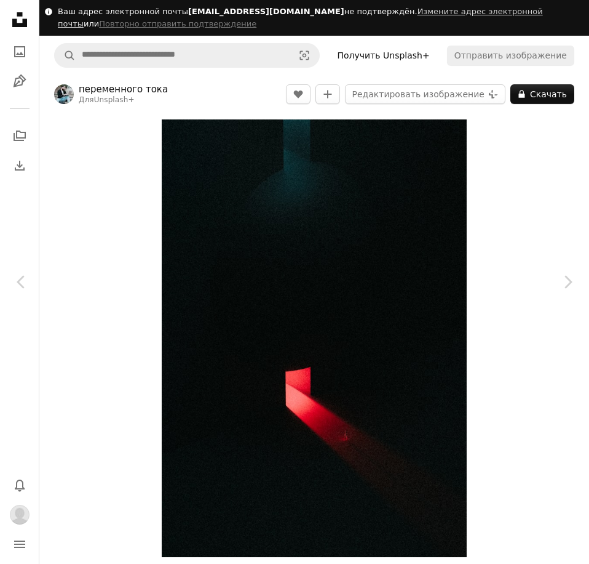  Describe the element at coordinates (123, 11) in the screenshot. I see `font: Ваш адрес электронной почты` at that location.